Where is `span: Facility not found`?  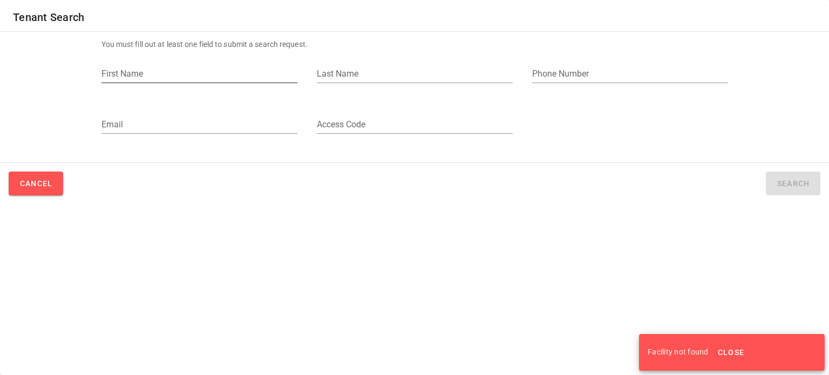 span: Facility not found is located at coordinates (678, 352).